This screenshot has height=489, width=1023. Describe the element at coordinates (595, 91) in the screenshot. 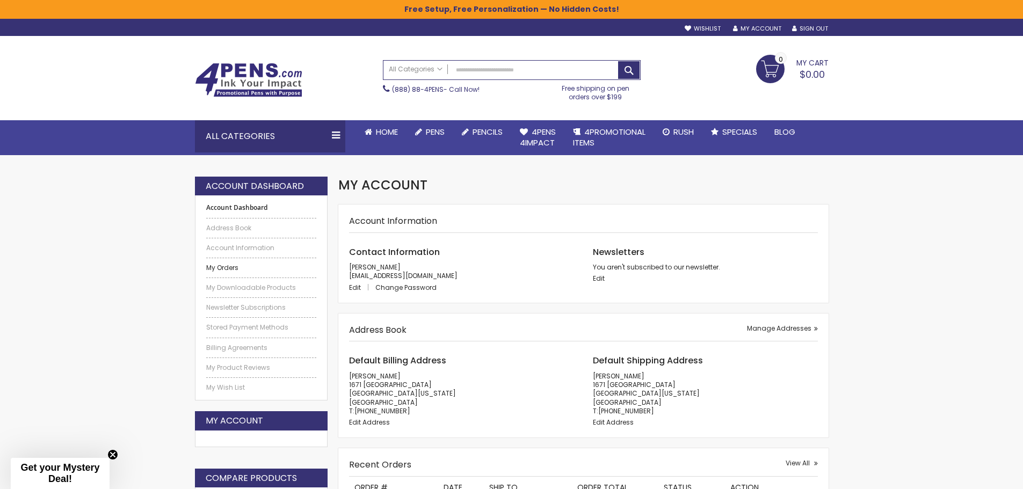

I see `div: Free shipping on pen orders over $199` at that location.